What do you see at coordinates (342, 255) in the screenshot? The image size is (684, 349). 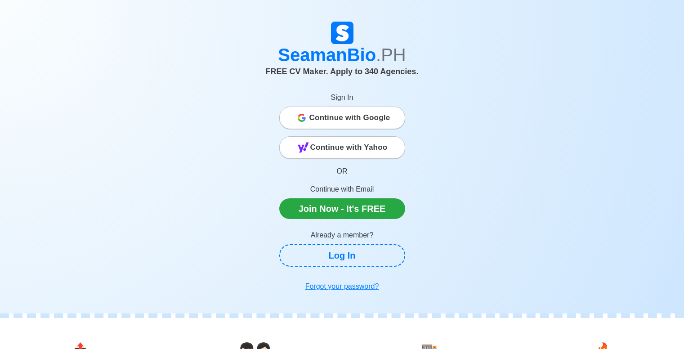 I see `a: Log In` at bounding box center [342, 255].